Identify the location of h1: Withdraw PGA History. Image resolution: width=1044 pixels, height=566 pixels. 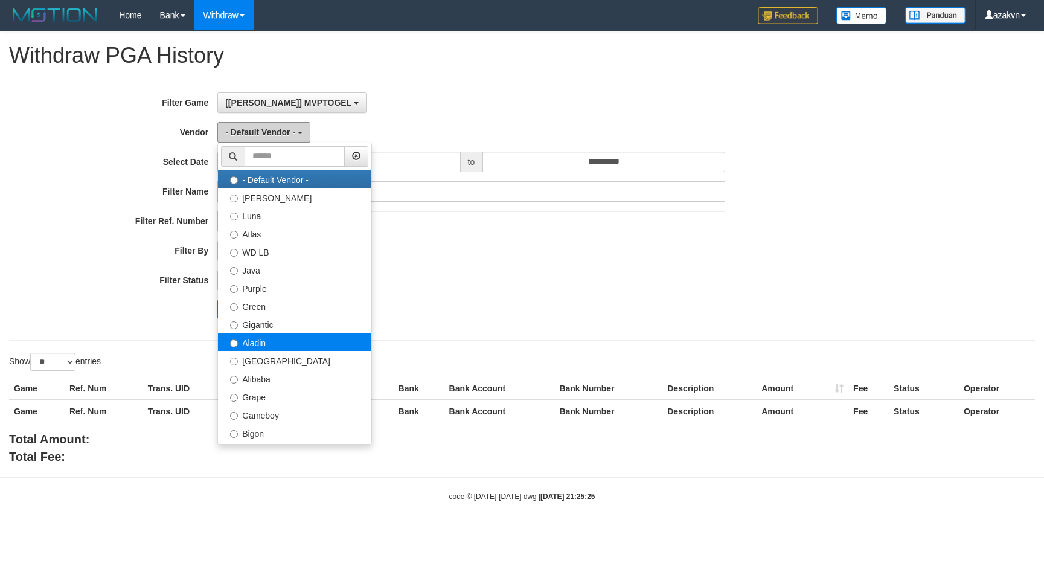
(522, 56).